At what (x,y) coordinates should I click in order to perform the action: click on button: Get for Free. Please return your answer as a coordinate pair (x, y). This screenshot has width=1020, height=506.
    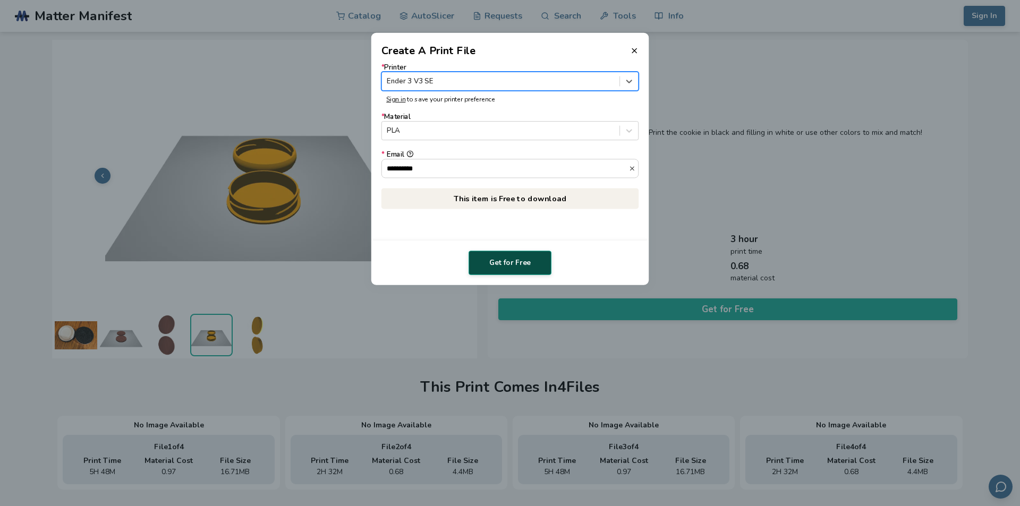
    Looking at the image, I should click on (510, 263).